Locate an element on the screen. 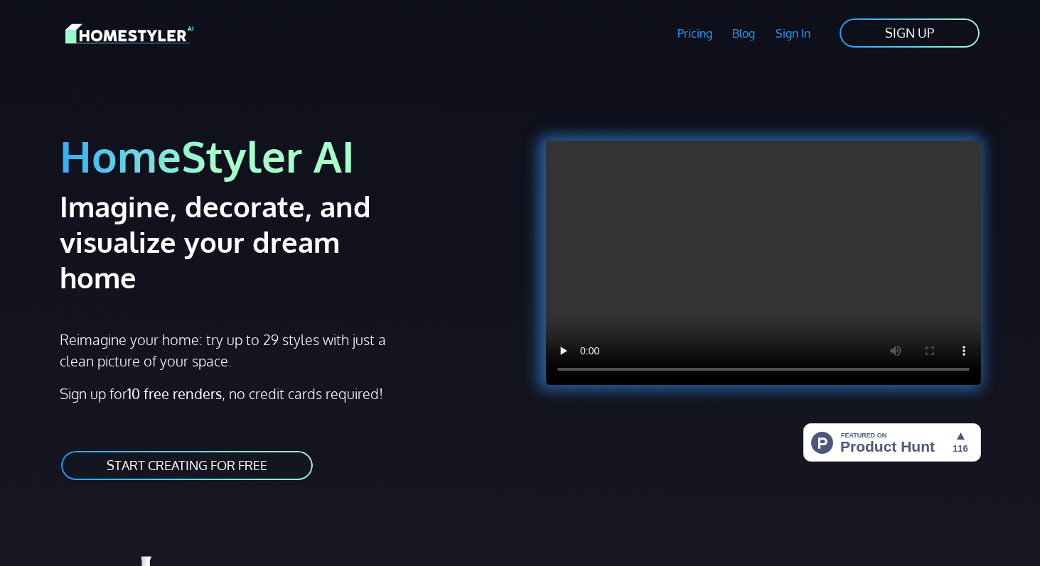  a: SIGN UP is located at coordinates (909, 33).